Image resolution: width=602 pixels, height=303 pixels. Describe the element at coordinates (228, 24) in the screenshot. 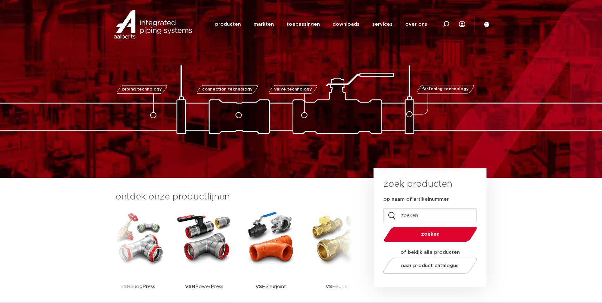

I see `a: producten` at that location.